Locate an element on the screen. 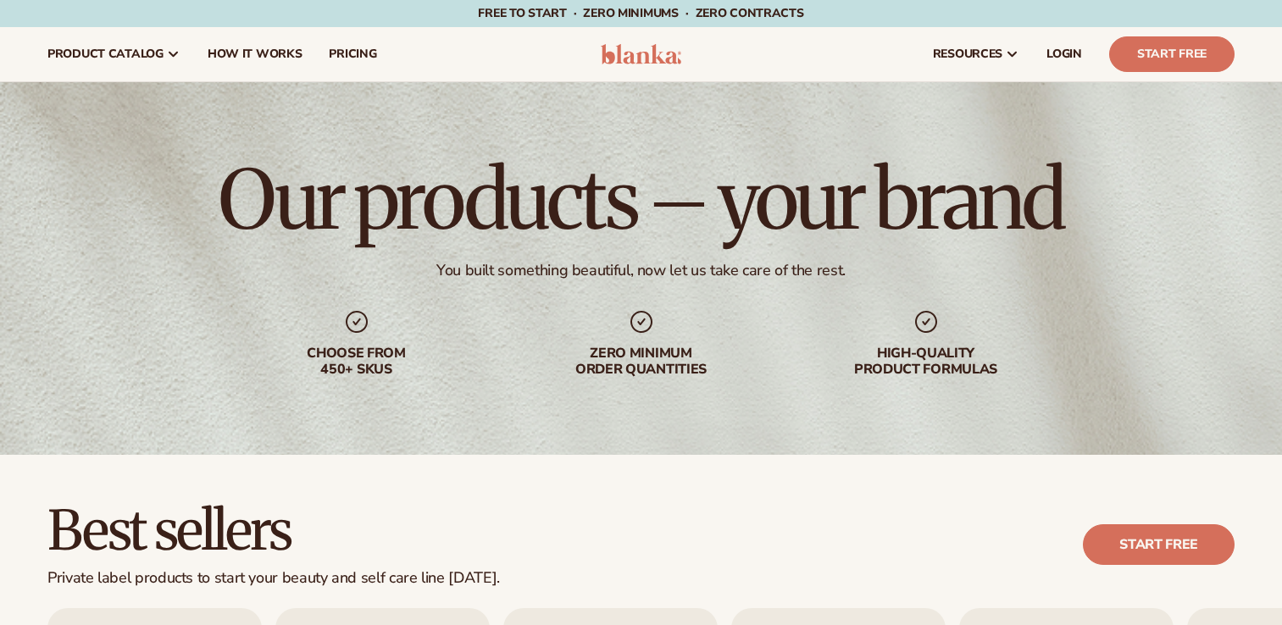 The image size is (1282, 625). div: Choose from 450+ Skus is located at coordinates (357, 362).